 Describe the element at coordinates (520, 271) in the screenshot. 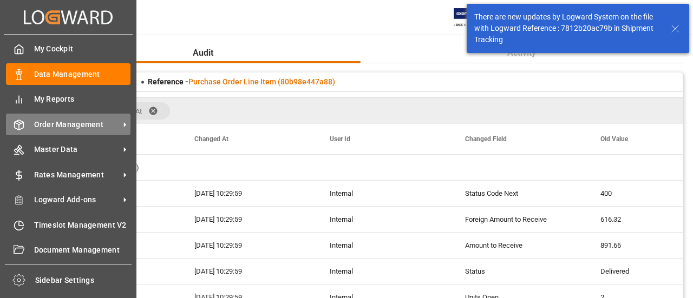

I see `div: Status` at that location.